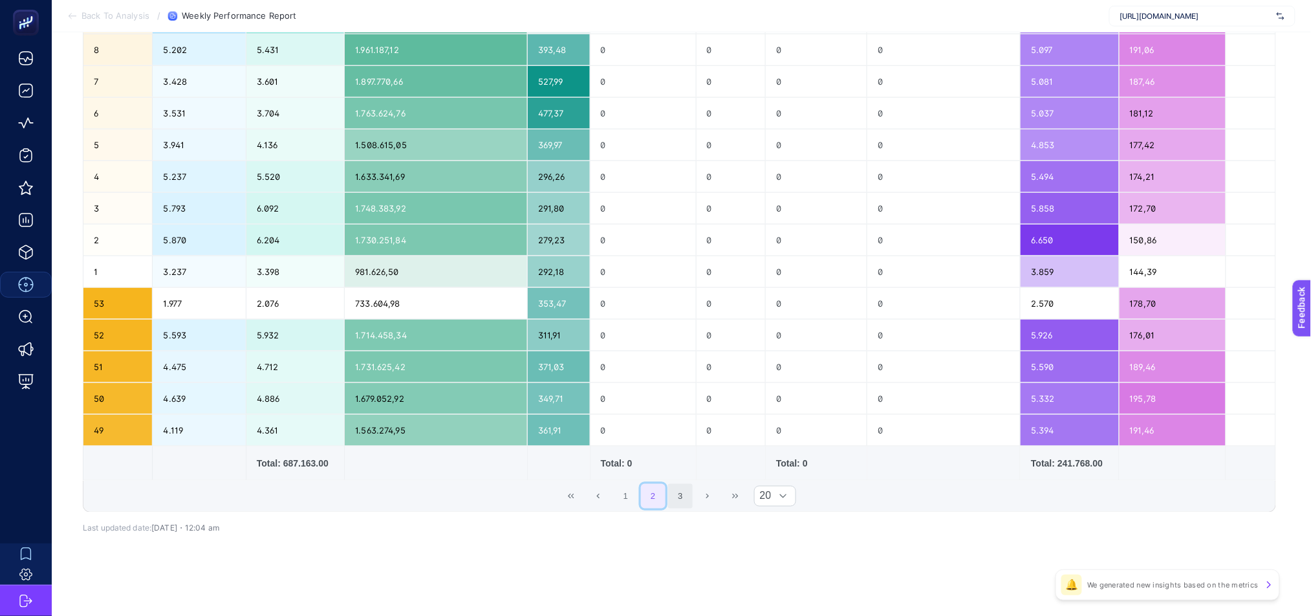 This screenshot has width=1311, height=616. Describe the element at coordinates (1069, 81) in the screenshot. I see `div: 5.081` at that location.